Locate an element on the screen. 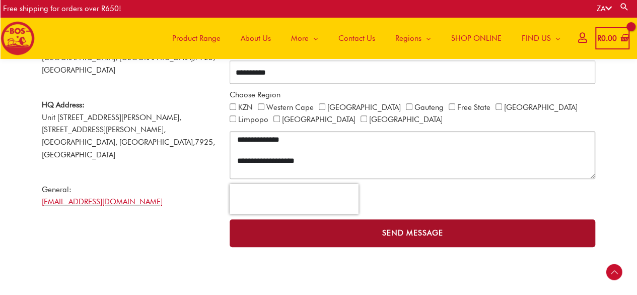  label: Limpopo is located at coordinates (253, 119).